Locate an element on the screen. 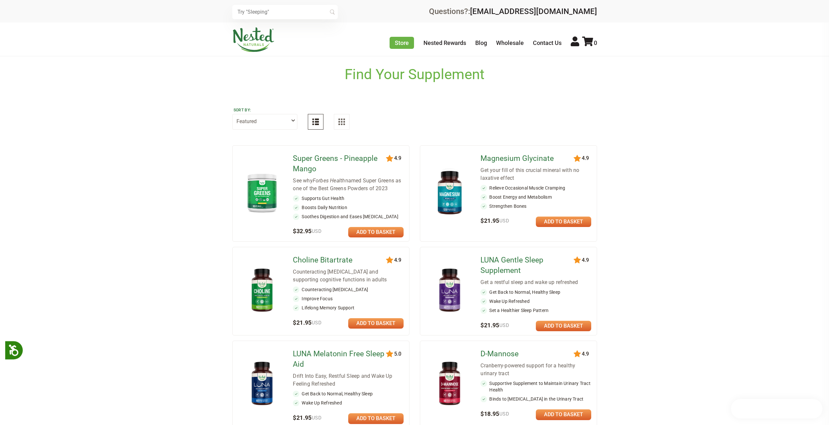 The height and width of the screenshot is (425, 829). div: Drift Into Easy, Restful Sleep and Wake Up Feeling Refreshed is located at coordinates (348, 380).